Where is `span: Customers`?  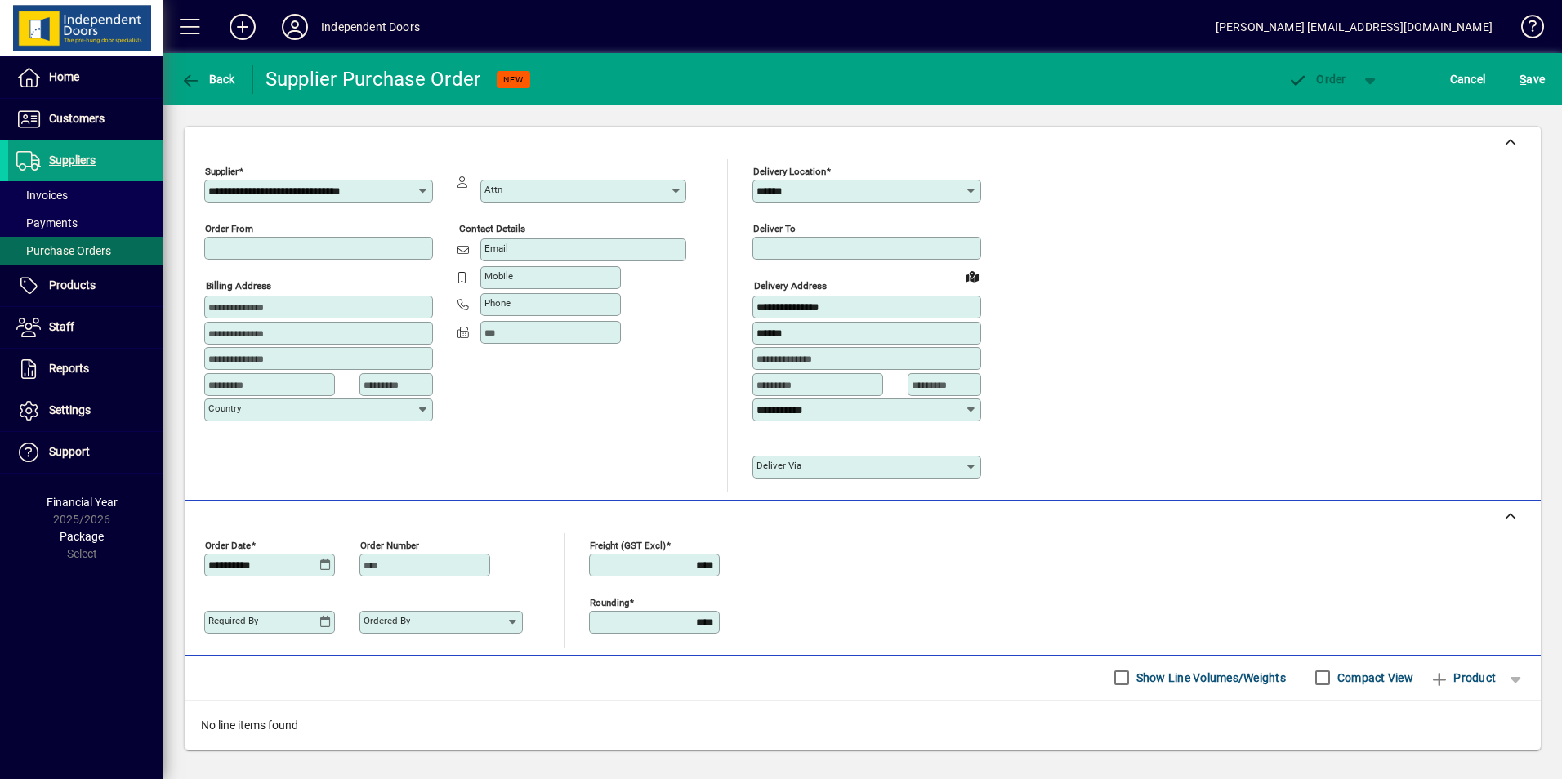
span: Customers is located at coordinates (77, 118).